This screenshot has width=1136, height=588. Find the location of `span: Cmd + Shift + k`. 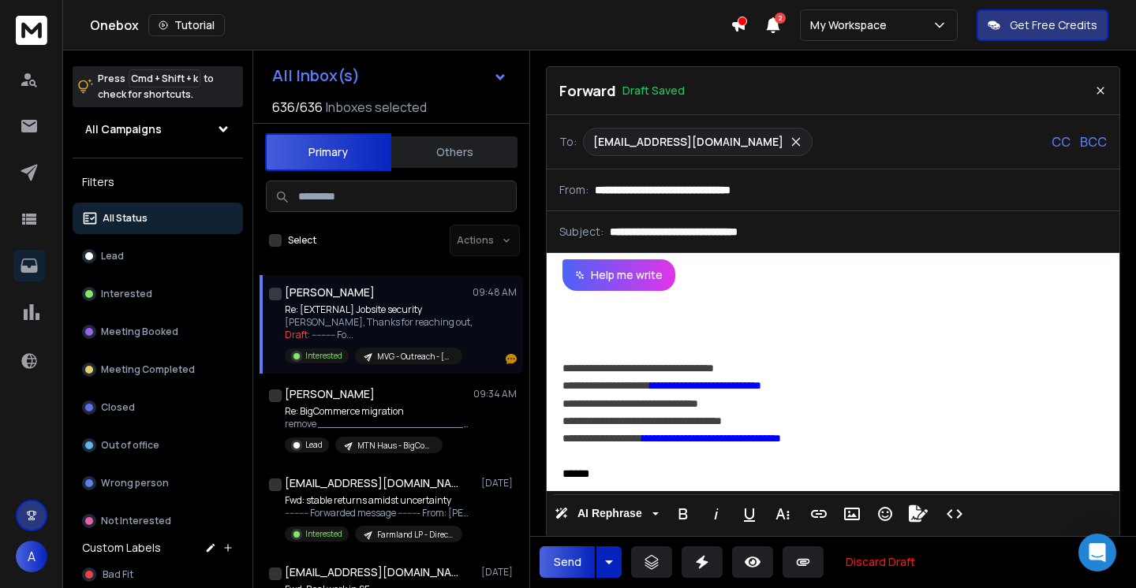

span: Cmd + Shift + k is located at coordinates (164, 78).